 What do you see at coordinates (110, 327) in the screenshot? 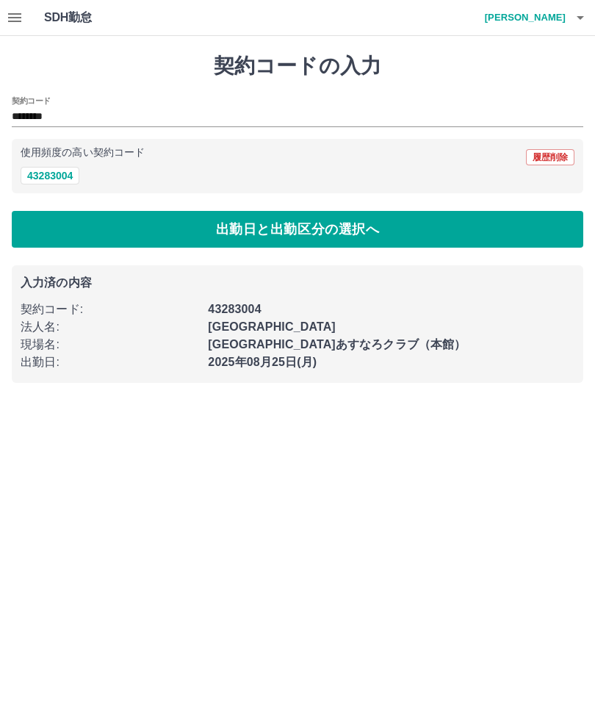
I see `p: 法人名 :` at bounding box center [110, 327].